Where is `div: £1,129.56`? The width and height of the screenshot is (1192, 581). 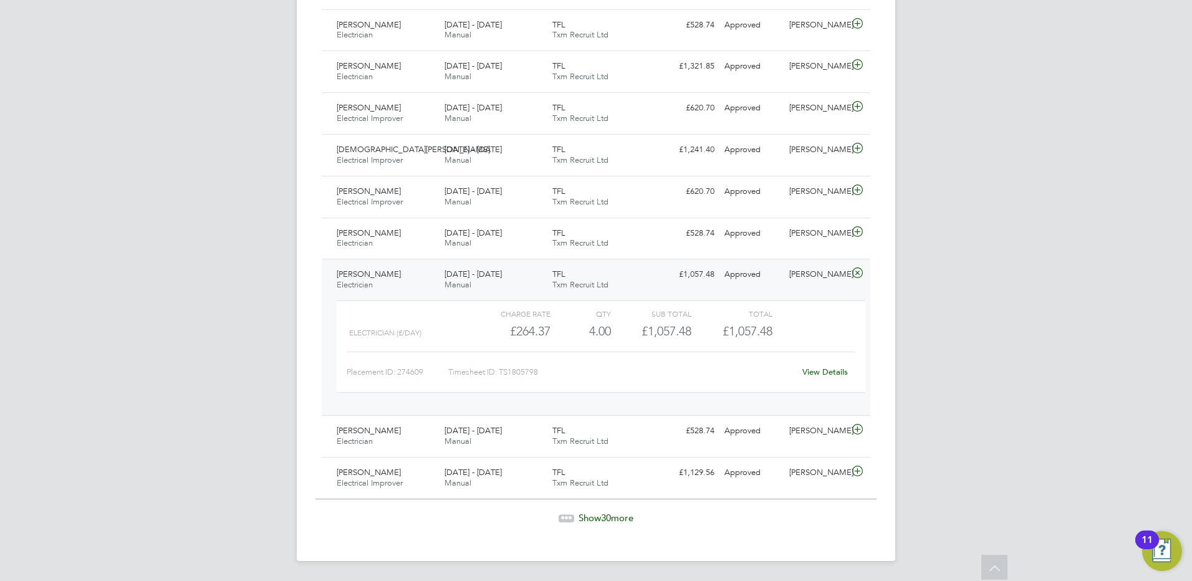 div: £1,129.56 is located at coordinates (687, 472).